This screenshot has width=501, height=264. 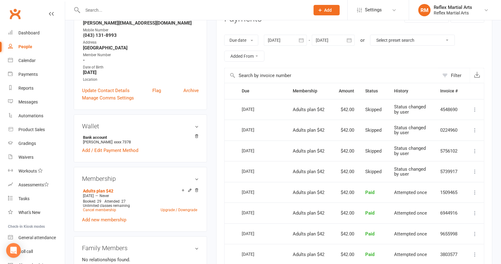 What do you see at coordinates (139, 137) in the screenshot?
I see `strong: Bank account` at bounding box center [139, 137].